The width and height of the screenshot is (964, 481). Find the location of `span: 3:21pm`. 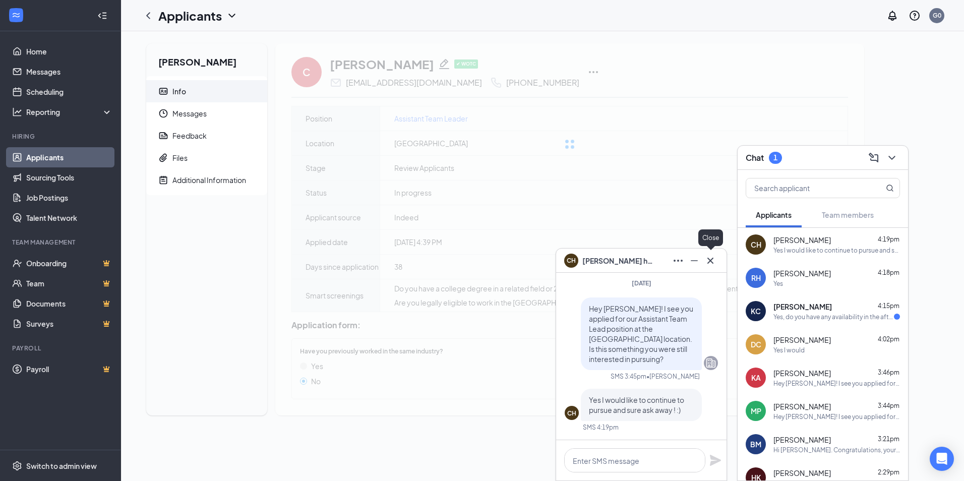

span: 3:21pm is located at coordinates (888, 438).